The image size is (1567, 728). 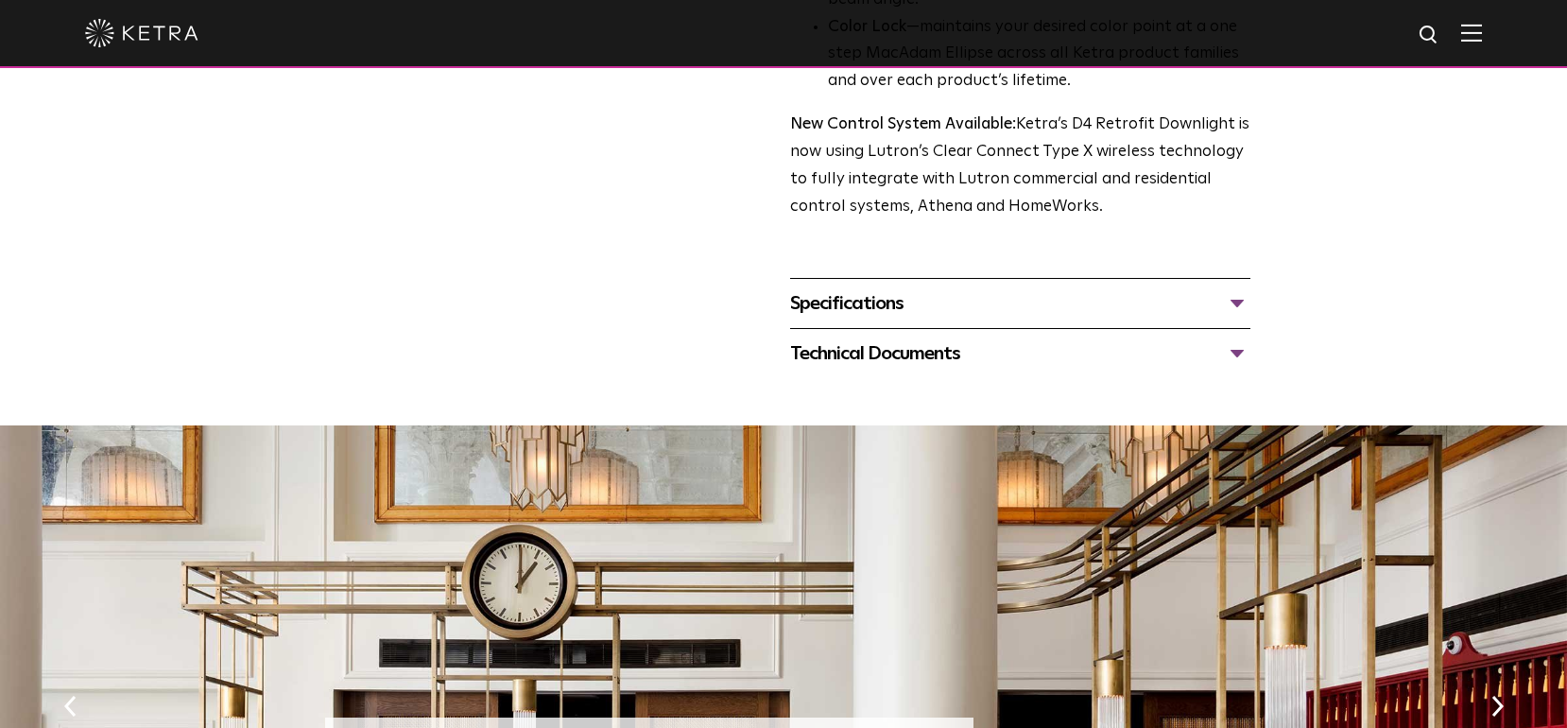 I want to click on div: Specifications, so click(x=1020, y=303).